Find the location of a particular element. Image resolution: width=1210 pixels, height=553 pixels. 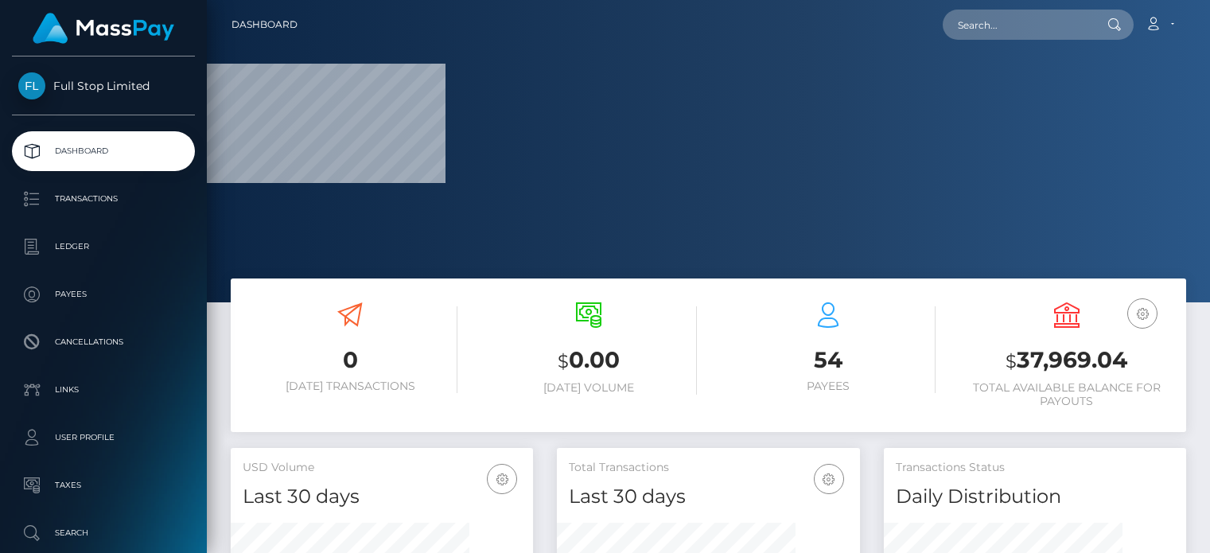

p: Payees is located at coordinates (103, 294).